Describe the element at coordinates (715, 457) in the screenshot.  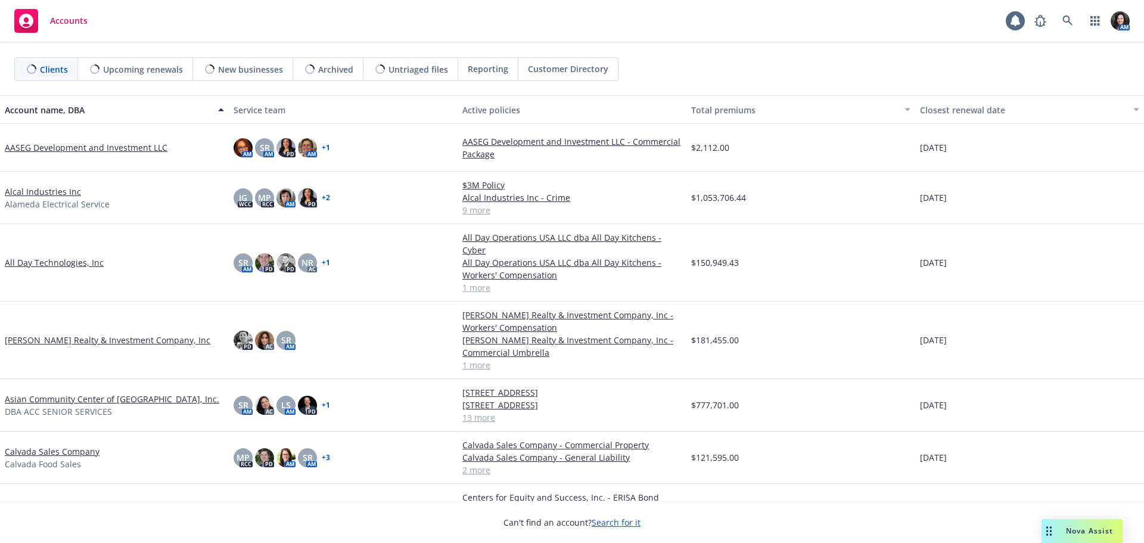
I see `span: $121,595.00` at that location.